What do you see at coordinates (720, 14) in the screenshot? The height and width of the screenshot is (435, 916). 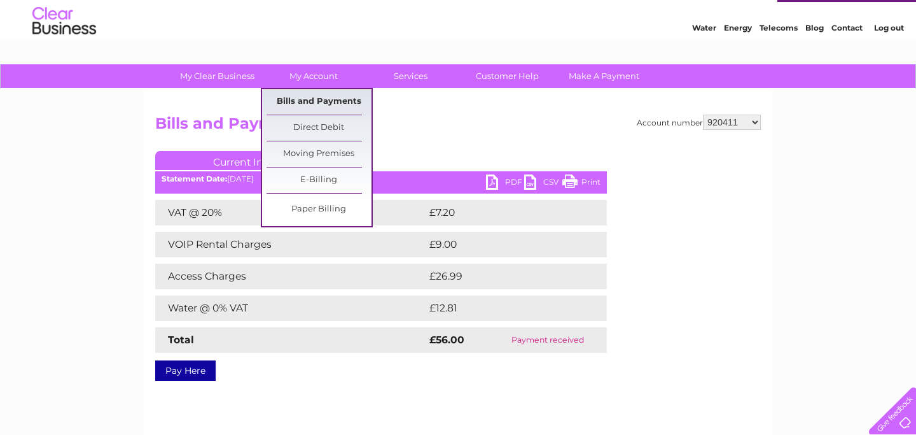 I see `span: 0333 014 3131` at bounding box center [720, 14].